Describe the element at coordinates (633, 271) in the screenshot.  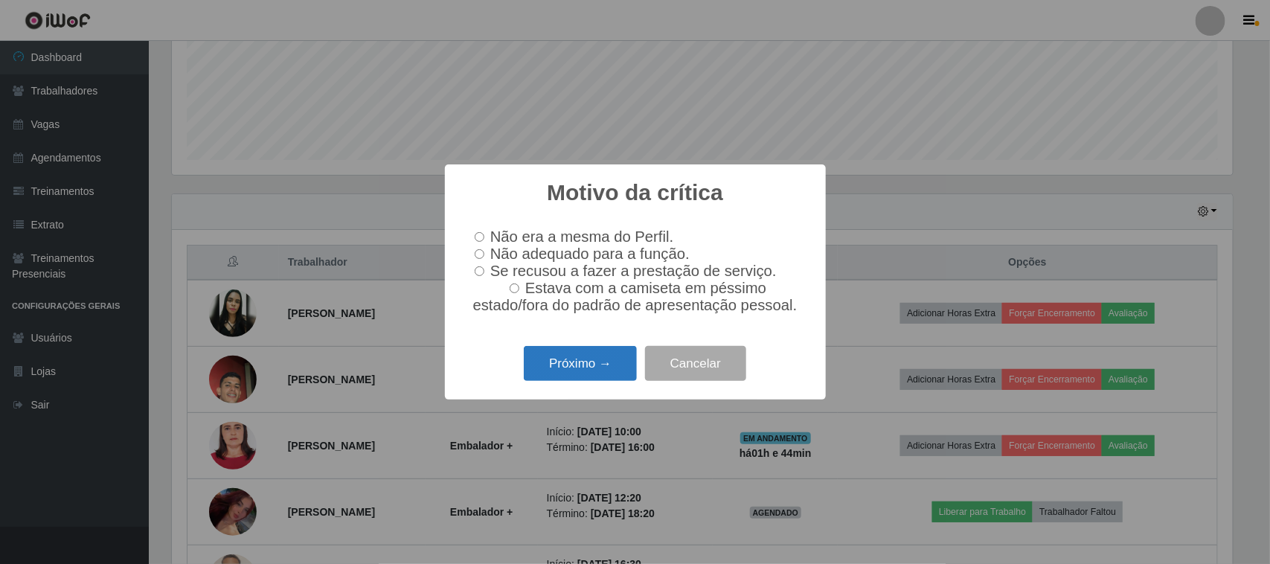
I see `span: Se recusou a fazer a prestação de serviço.` at that location.